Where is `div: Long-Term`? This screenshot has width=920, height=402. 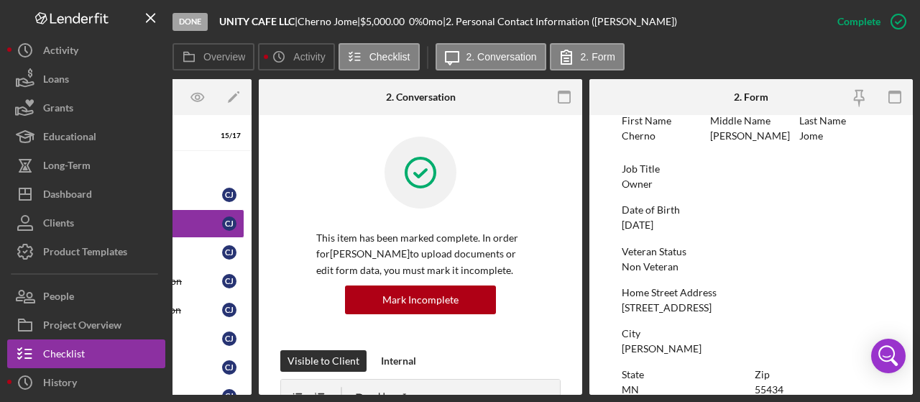 div: Long-Term is located at coordinates (67, 167).